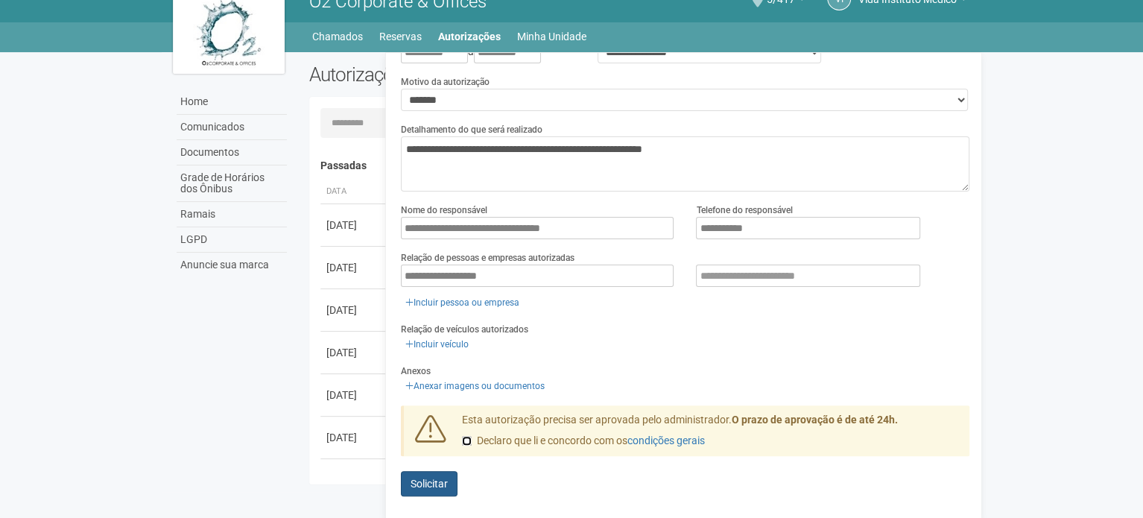  What do you see at coordinates (436, 344) in the screenshot?
I see `a: Incluir veículo` at bounding box center [436, 344].